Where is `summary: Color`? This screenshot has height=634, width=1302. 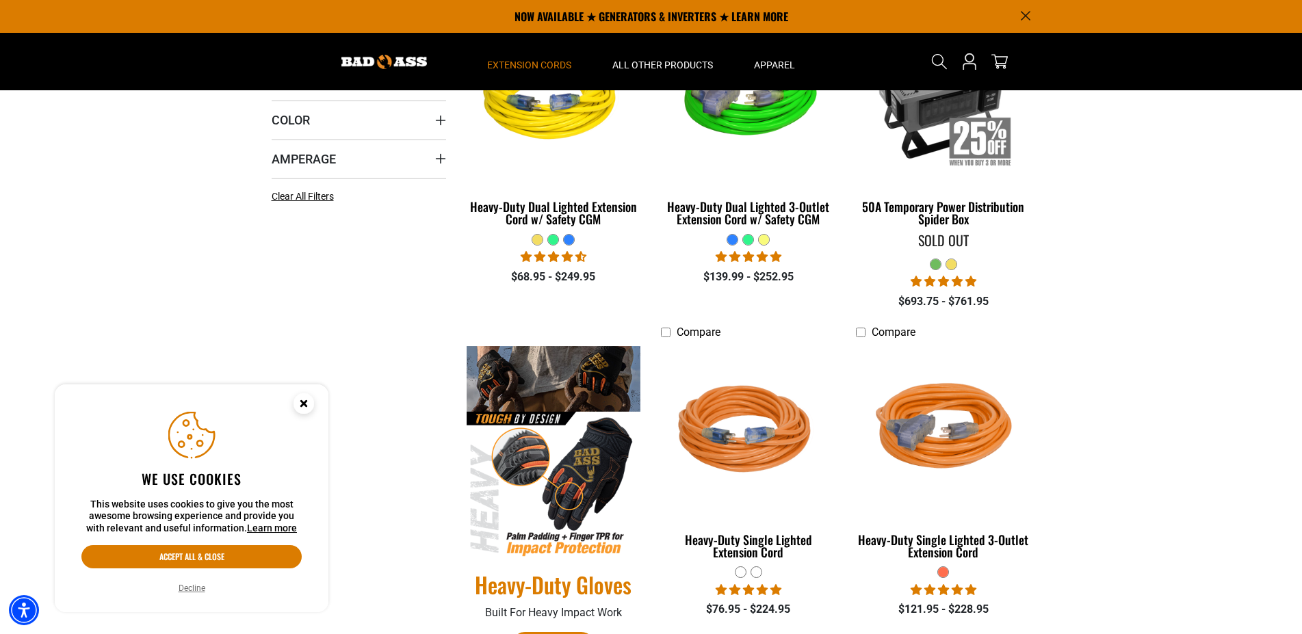
summary: Color is located at coordinates (359, 120).